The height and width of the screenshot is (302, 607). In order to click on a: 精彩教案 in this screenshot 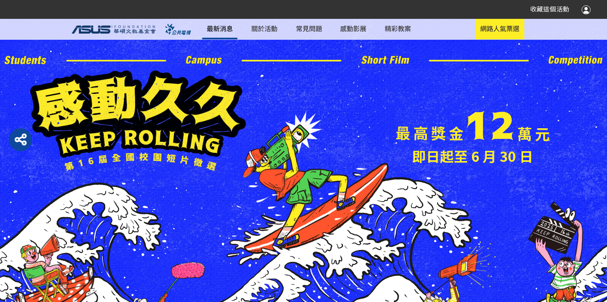, I will do `click(398, 29)`.